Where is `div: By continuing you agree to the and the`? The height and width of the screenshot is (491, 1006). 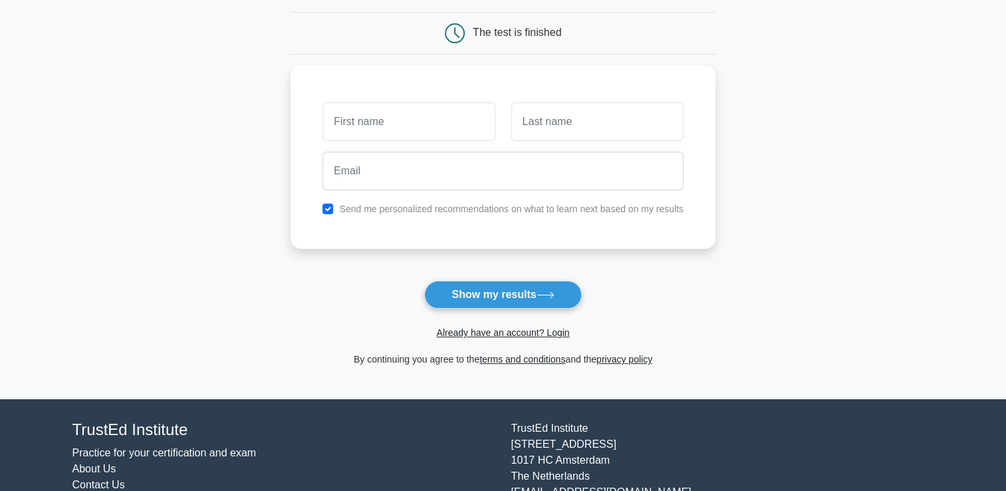 div: By continuing you agree to the and the is located at coordinates (503, 359).